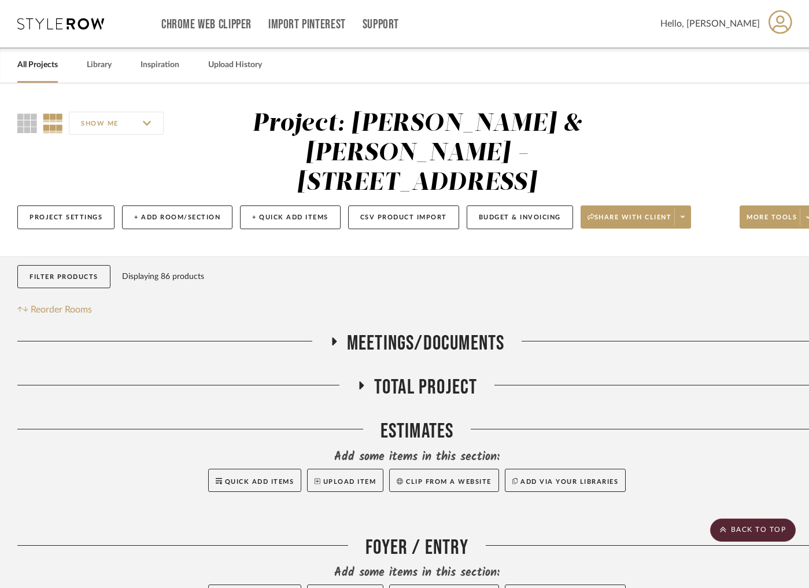 The image size is (809, 588). Describe the element at coordinates (630, 221) in the screenshot. I see `span: Share with client` at that location.